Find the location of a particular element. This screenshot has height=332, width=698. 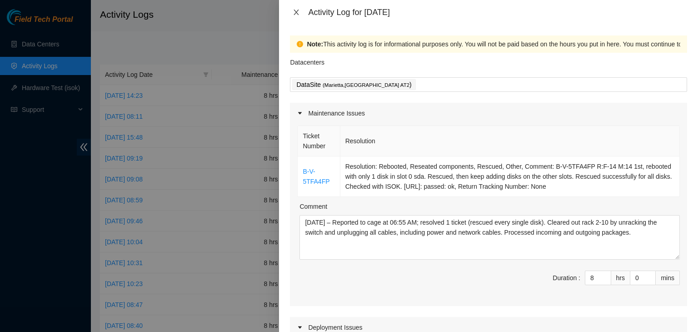

button: Close is located at coordinates (296, 12).